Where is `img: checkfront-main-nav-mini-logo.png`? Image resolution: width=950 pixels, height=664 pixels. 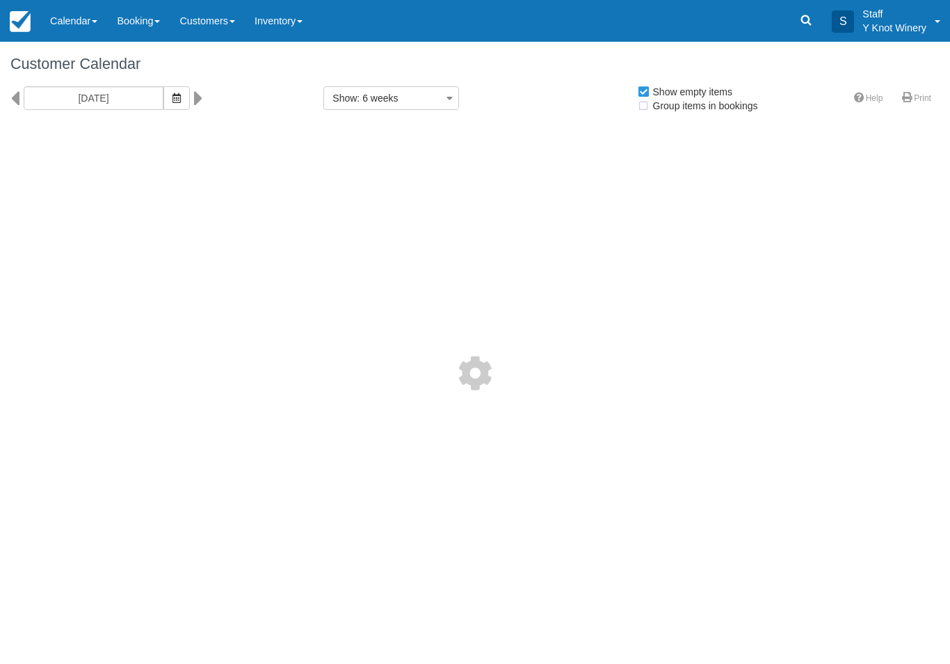
img: checkfront-main-nav-mini-logo.png is located at coordinates (20, 22).